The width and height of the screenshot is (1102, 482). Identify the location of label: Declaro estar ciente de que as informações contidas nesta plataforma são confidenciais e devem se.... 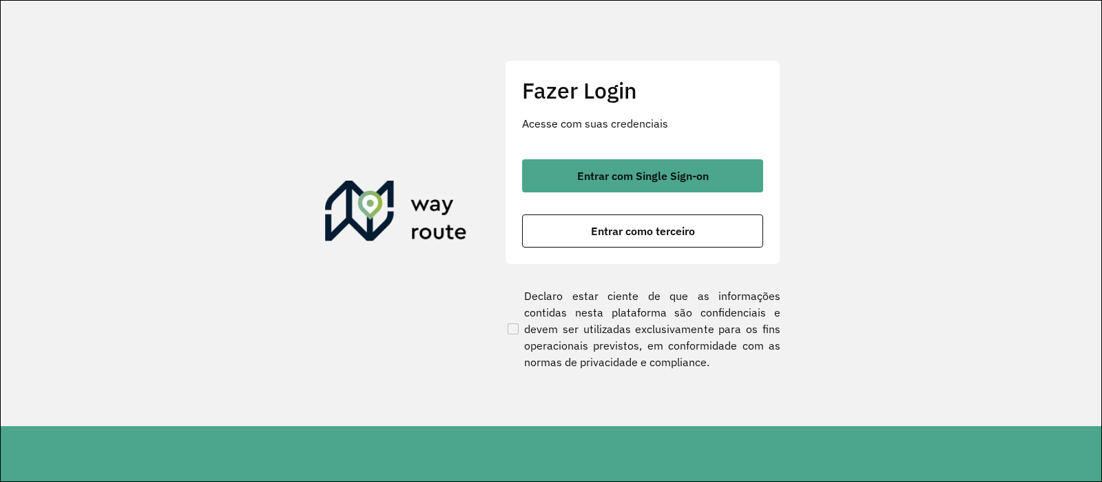
(643, 329).